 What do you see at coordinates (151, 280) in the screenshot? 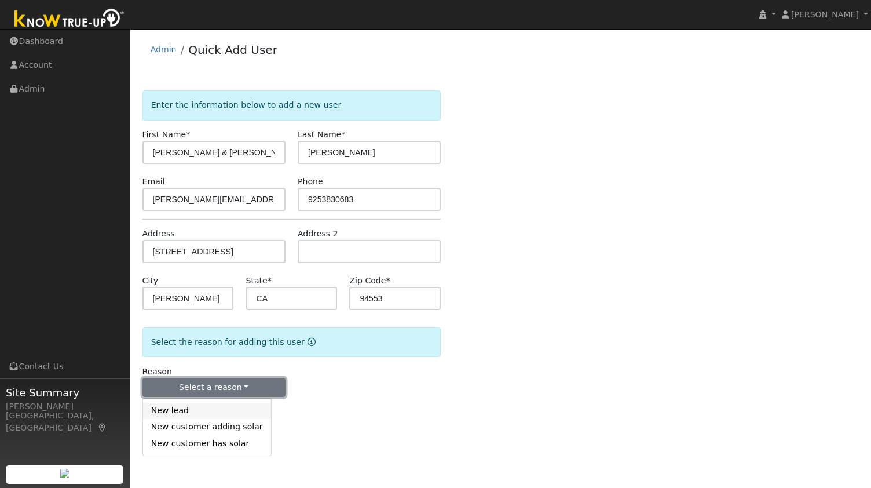
I see `label: City` at bounding box center [151, 280].